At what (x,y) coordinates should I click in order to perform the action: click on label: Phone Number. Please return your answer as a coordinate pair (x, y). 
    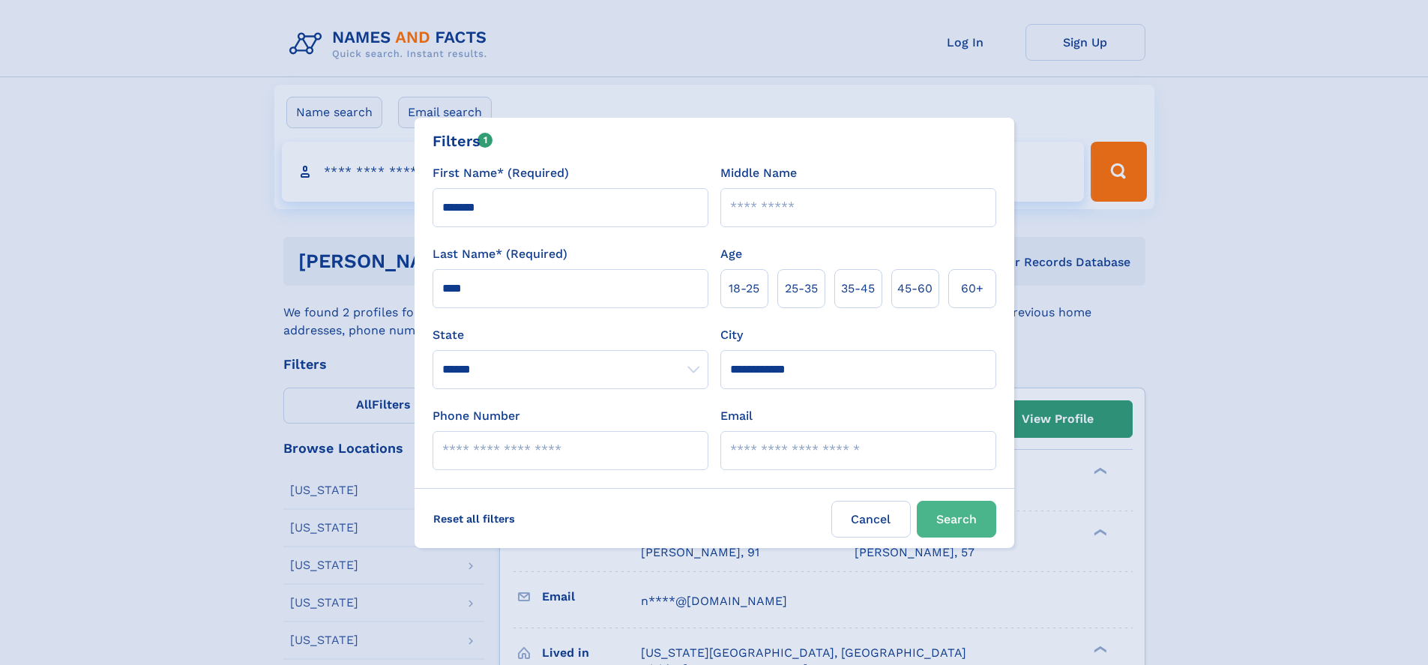
    Looking at the image, I should click on (476, 416).